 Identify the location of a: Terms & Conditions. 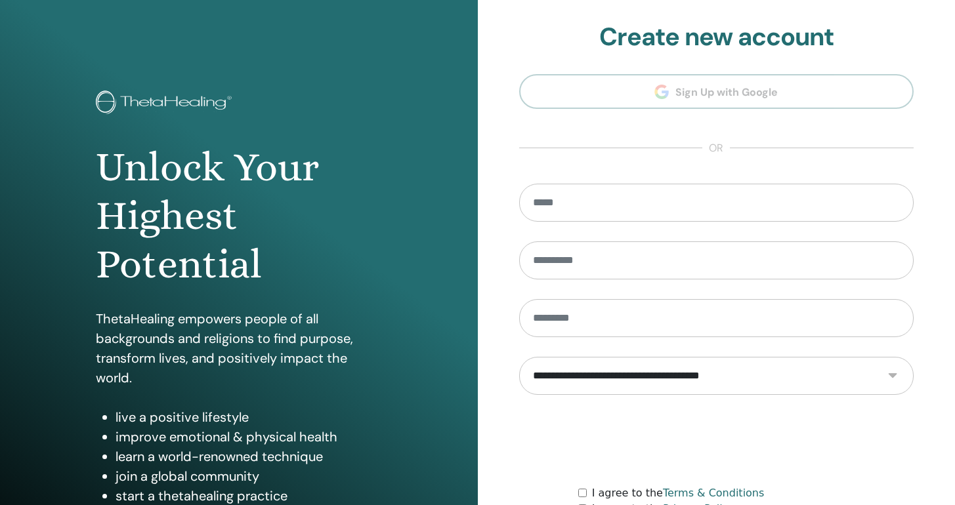
(713, 493).